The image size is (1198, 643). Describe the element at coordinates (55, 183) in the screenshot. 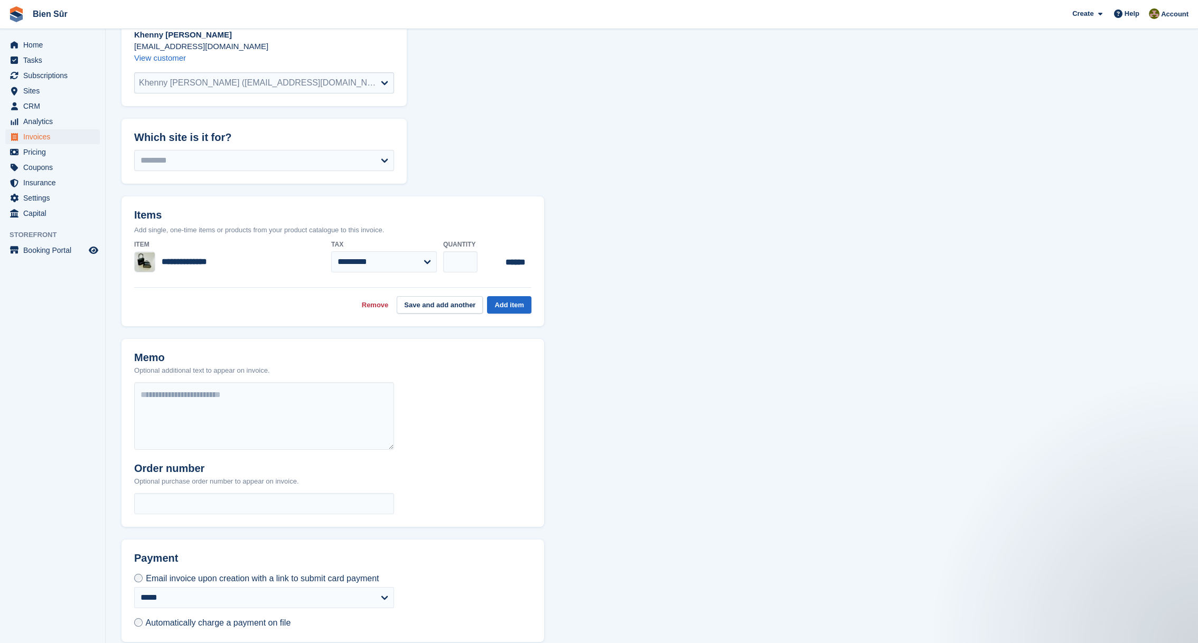

I see `span: Insurance` at that location.